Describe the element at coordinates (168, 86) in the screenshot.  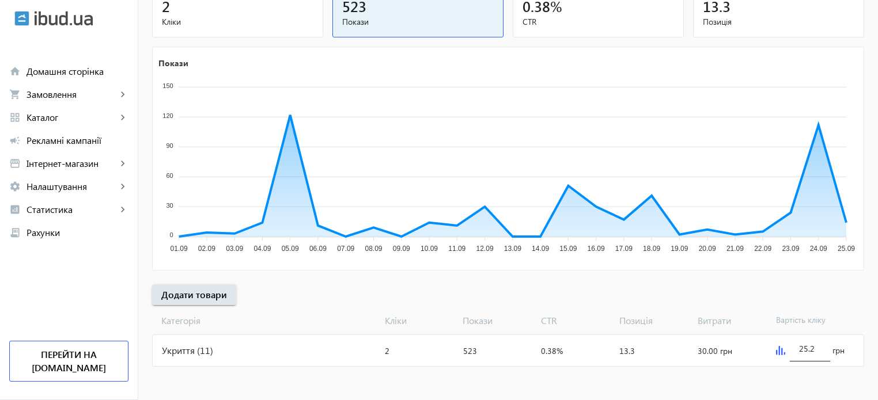
I see `tspan: 150` at that location.